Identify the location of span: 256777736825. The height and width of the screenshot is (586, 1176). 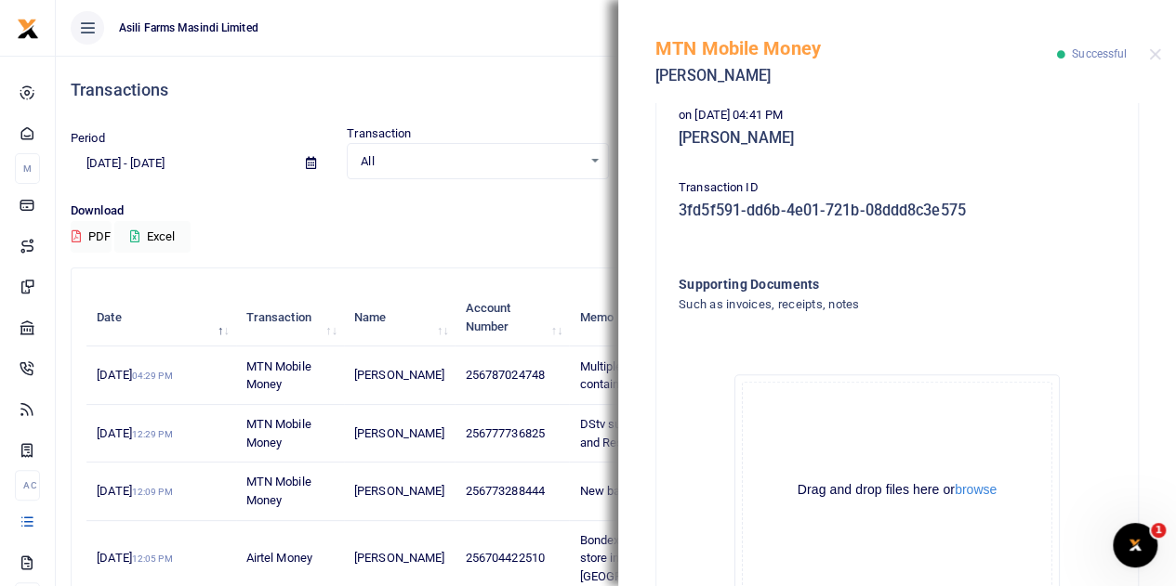
(505, 433).